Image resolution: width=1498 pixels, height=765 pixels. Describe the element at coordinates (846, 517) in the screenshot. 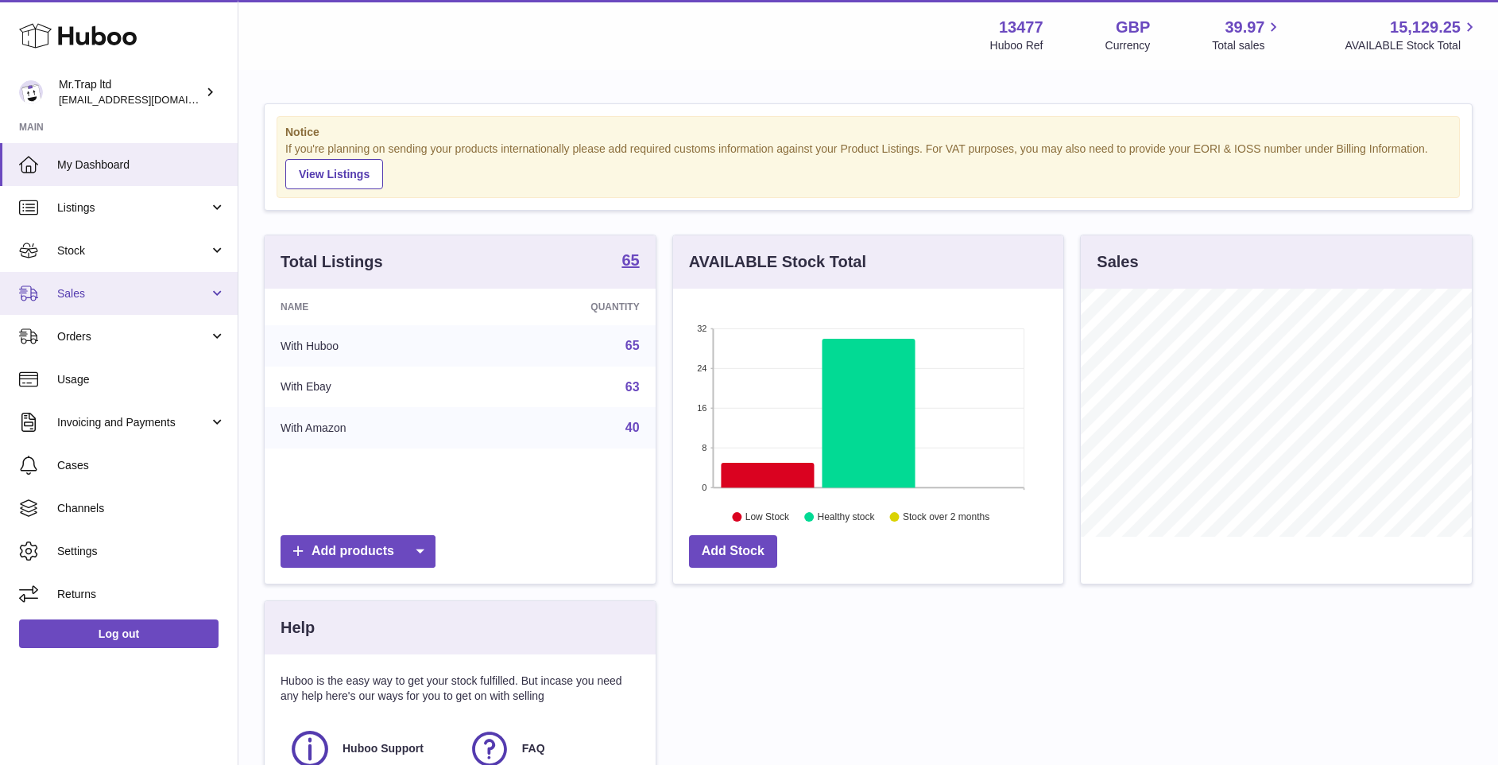

I see `text: Healthy stock` at that location.